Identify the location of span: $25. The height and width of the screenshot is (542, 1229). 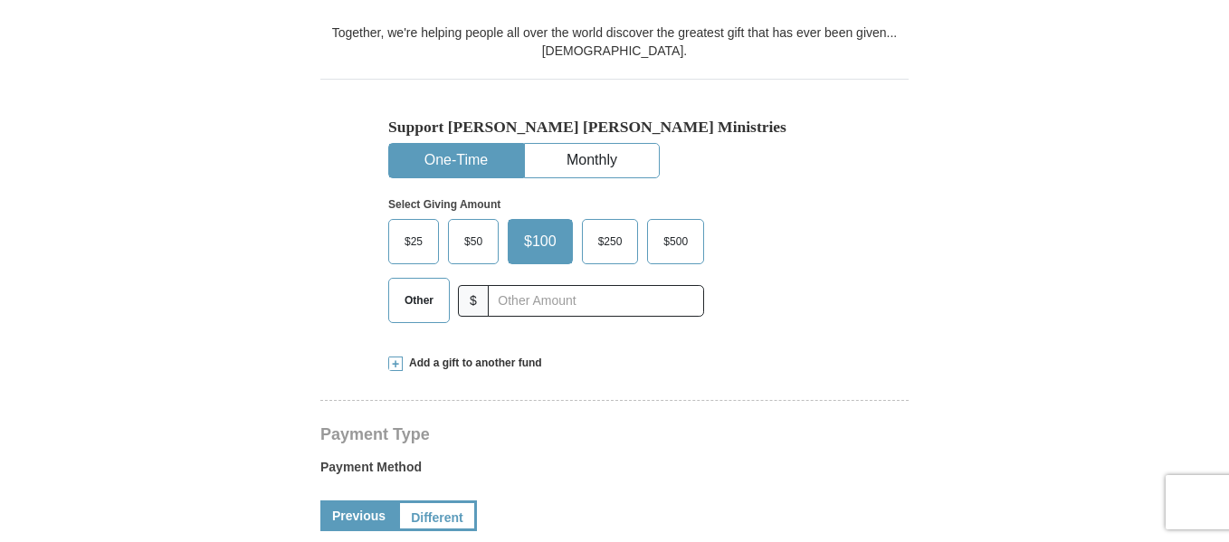
(414, 242).